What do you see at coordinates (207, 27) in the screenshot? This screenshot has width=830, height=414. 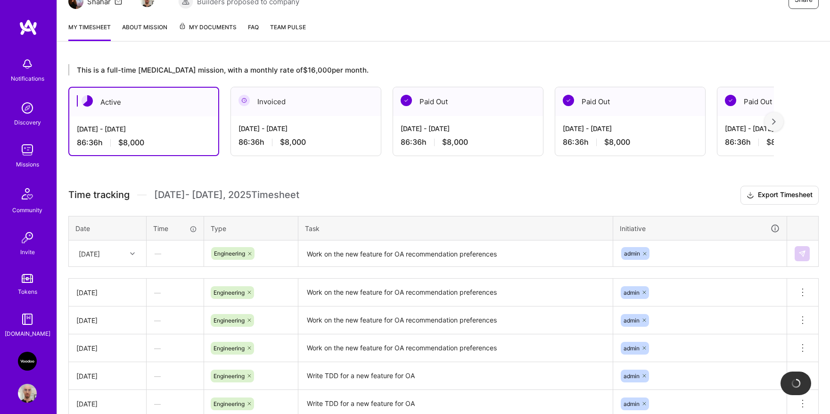 I see `span: My Documents` at bounding box center [207, 27].